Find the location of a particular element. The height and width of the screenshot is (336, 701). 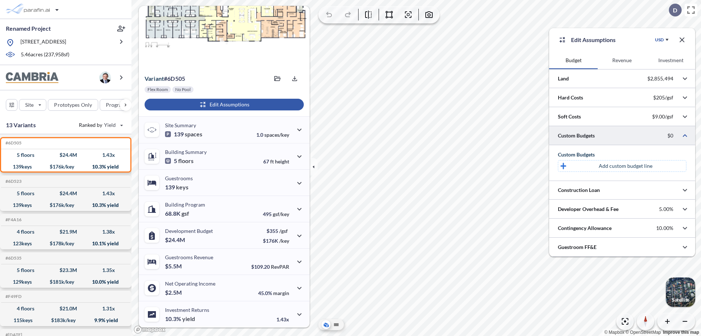

p: Soft Costs is located at coordinates (570, 117).